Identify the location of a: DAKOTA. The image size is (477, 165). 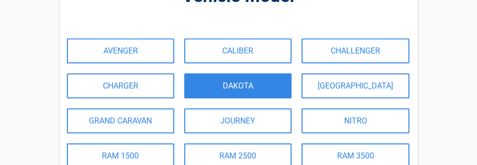
(238, 86).